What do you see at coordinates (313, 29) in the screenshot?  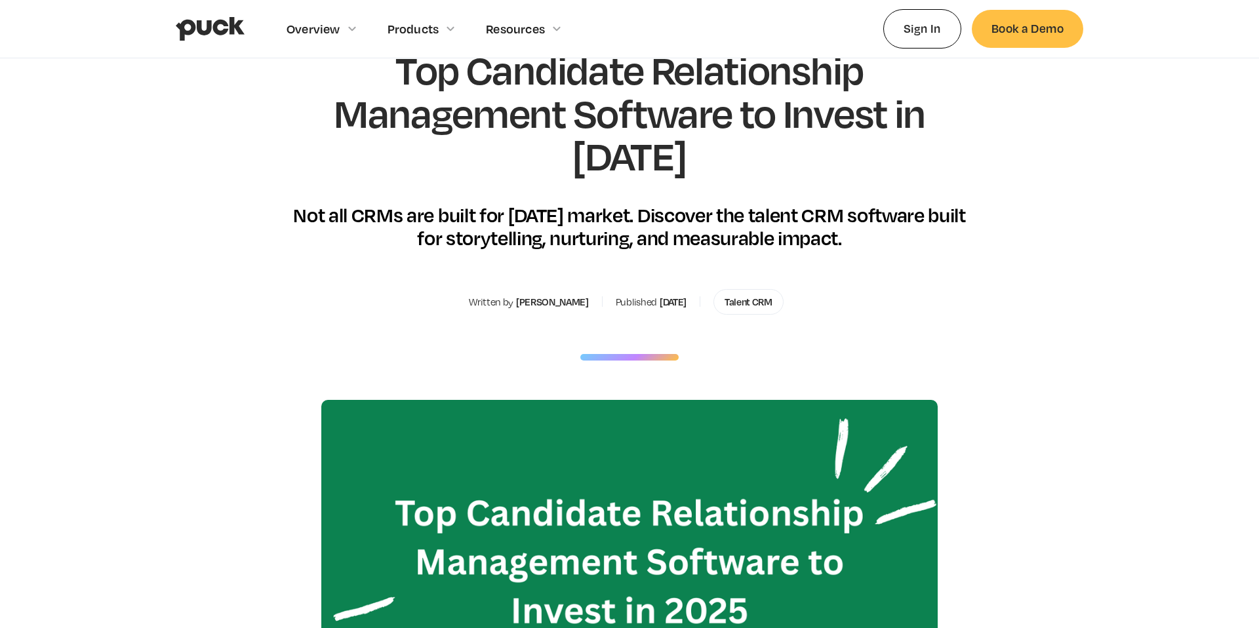 I see `div: Overview` at bounding box center [313, 29].